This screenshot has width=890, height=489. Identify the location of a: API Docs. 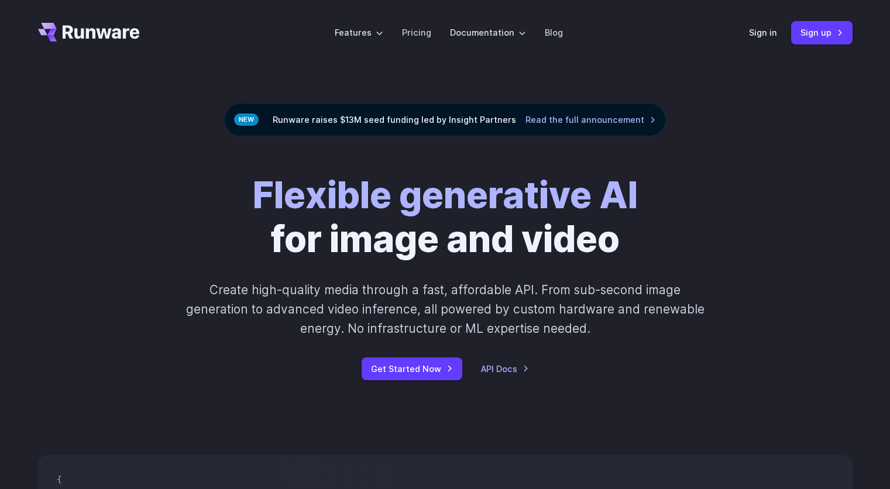
(505, 369).